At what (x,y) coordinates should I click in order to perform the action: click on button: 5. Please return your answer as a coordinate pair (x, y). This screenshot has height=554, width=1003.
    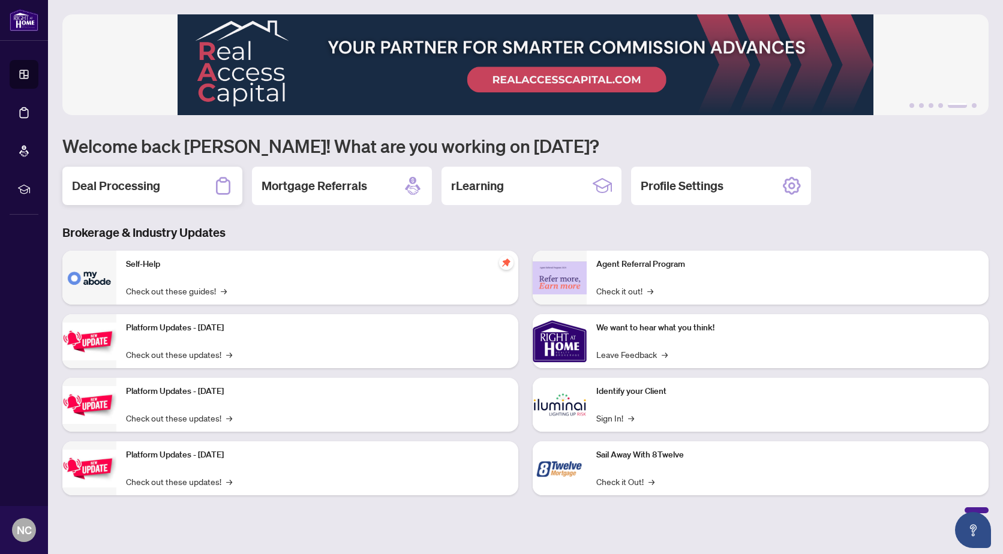
    Looking at the image, I should click on (958, 106).